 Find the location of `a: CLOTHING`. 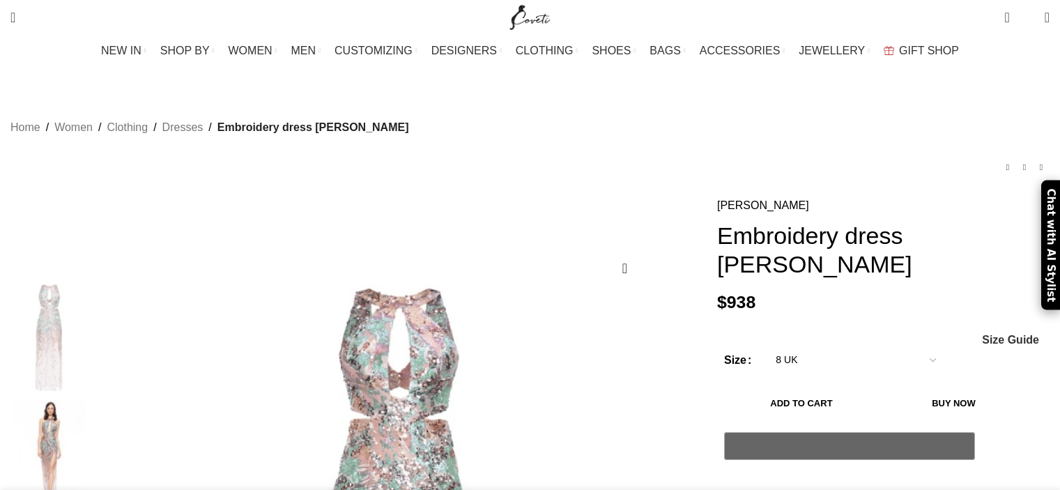

a: CLOTHING is located at coordinates (547, 51).